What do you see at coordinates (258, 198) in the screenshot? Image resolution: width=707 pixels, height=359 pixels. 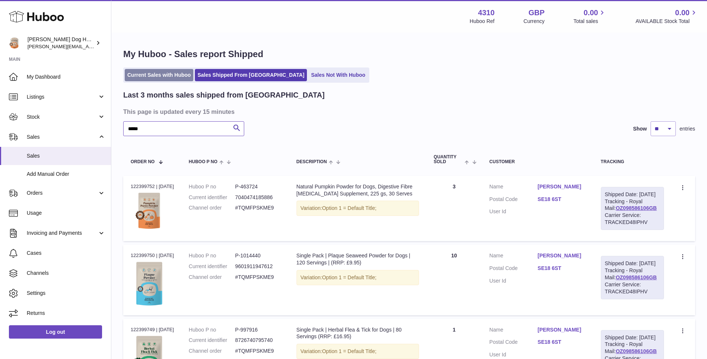 I see `dd: 7040474185886` at bounding box center [258, 198].